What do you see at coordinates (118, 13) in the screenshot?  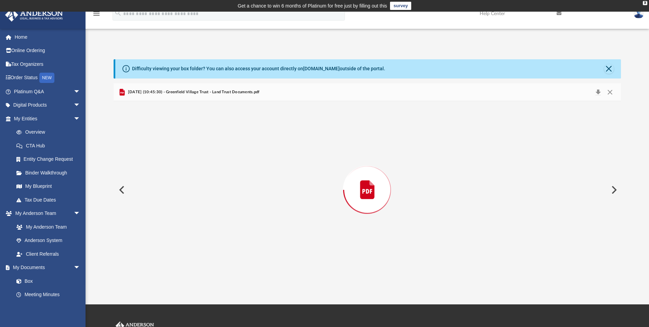 I see `i: search` at bounding box center [118, 13].